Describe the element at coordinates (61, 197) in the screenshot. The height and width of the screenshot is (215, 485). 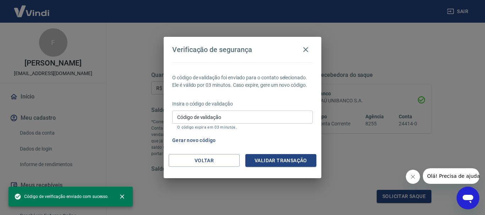
I see `span: Código de verificação enviado com sucesso.` at that location.